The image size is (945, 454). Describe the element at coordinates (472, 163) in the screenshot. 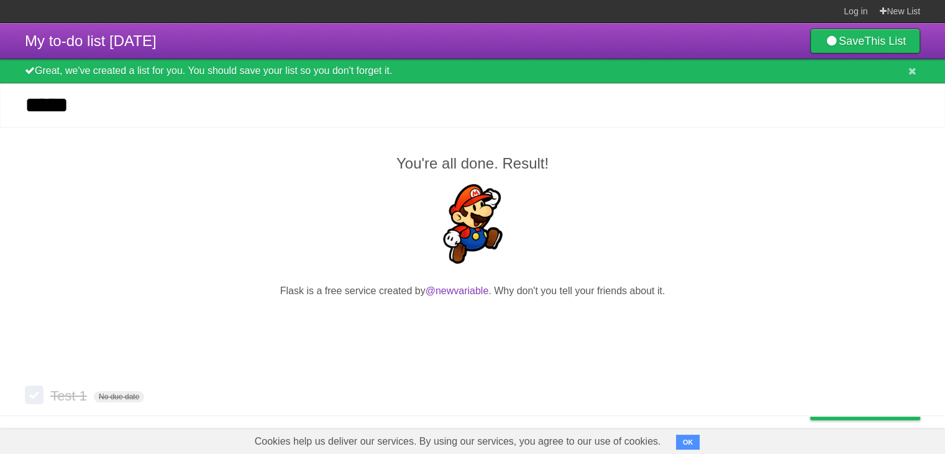

I see `h2: You're all done. Result!` at that location.